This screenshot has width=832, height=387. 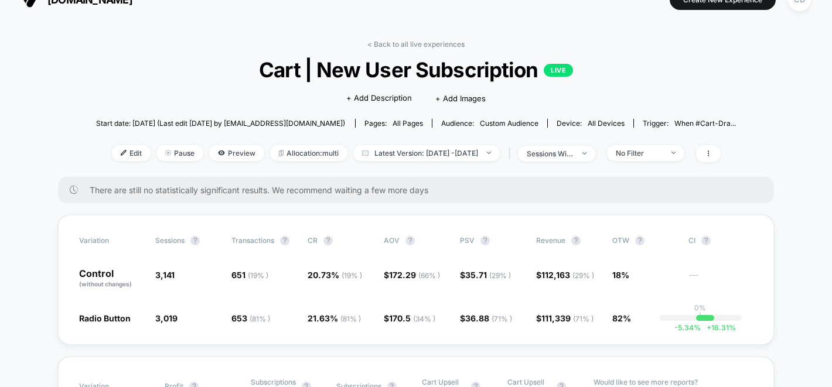 What do you see at coordinates (416, 70) in the screenshot?
I see `span: Cart | New User Subscription` at bounding box center [416, 70].